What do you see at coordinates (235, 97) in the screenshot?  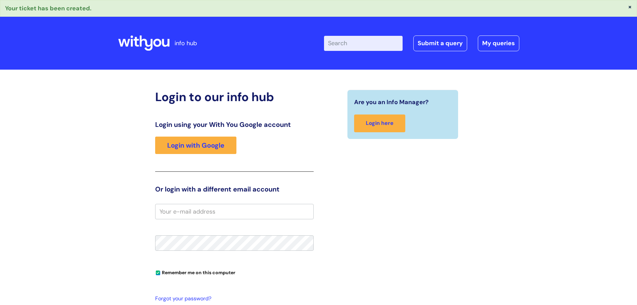 I see `h2: Login to our info hub` at bounding box center [235, 97].